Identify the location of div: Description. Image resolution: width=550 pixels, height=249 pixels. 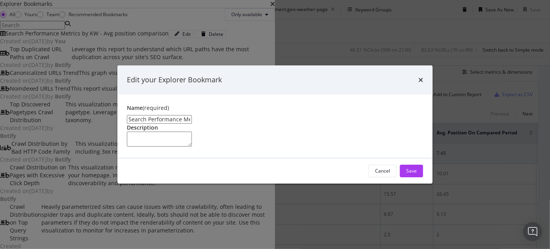
(275, 128).